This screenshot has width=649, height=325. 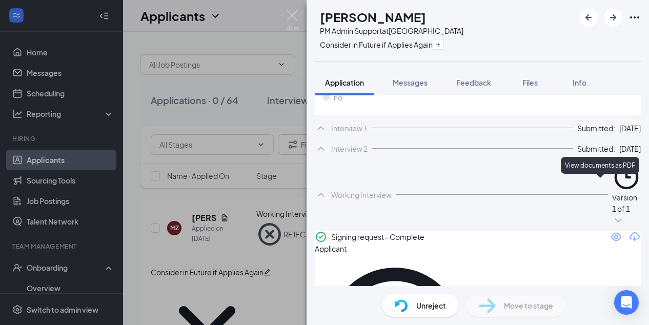 What do you see at coordinates (345, 83) in the screenshot?
I see `span: Application` at bounding box center [345, 83].